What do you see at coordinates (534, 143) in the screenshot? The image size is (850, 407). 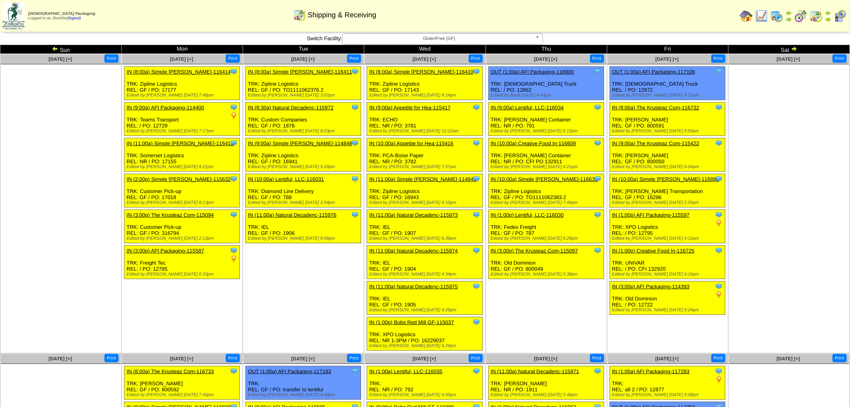 I see `a: IN (10:00a) Creative Food In-116609` at bounding box center [534, 143].